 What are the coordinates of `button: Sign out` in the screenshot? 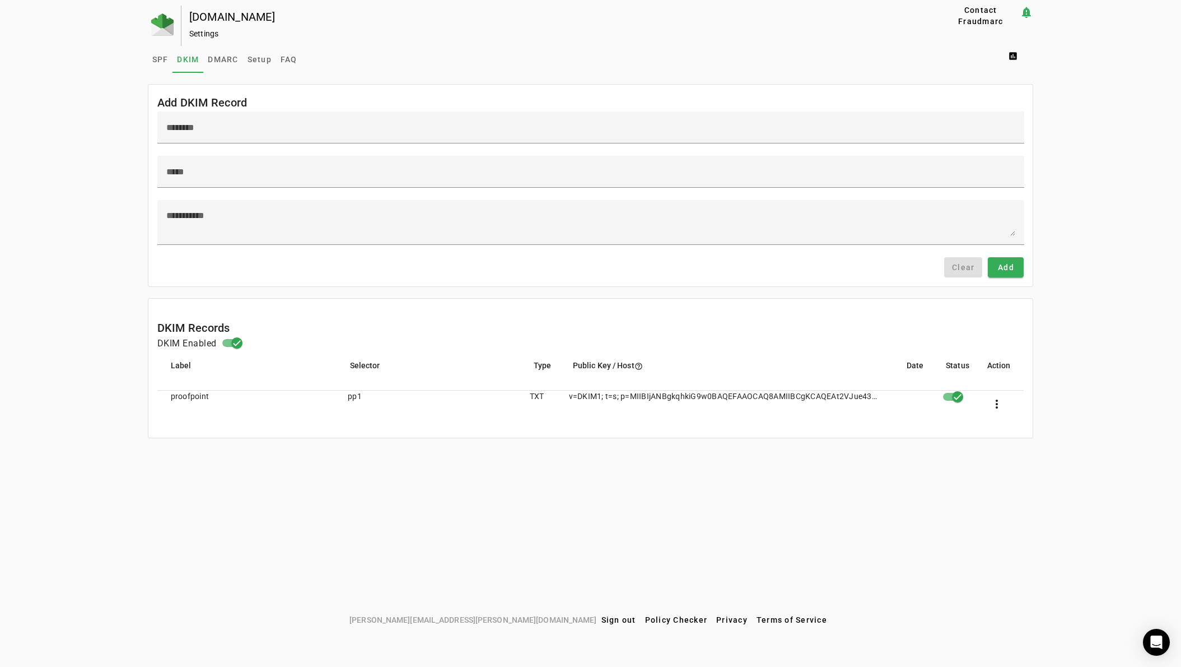 It's located at (619, 620).